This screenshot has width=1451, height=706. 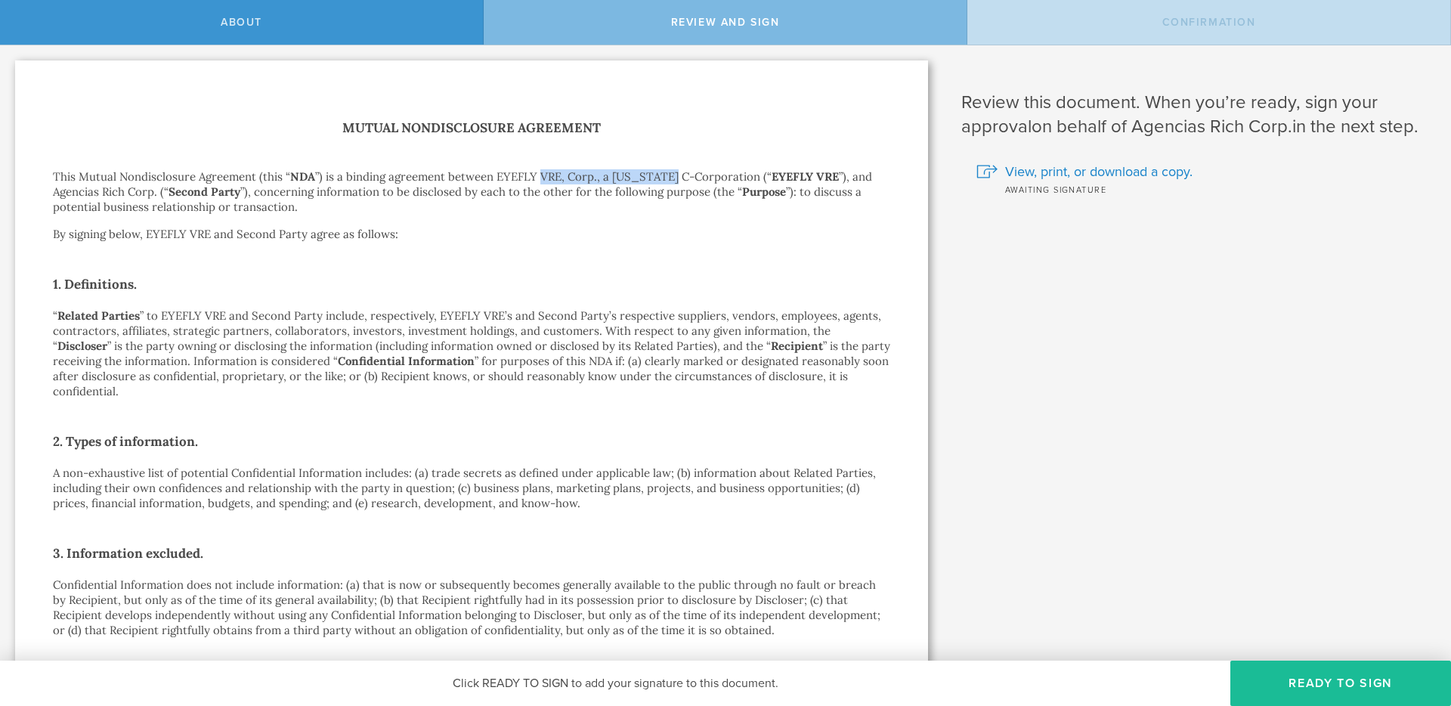 I want to click on span: Confirmation, so click(x=1209, y=22).